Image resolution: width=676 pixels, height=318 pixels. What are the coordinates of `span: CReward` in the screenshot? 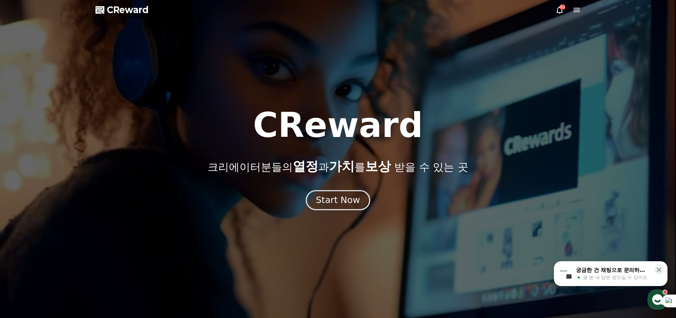 It's located at (128, 10).